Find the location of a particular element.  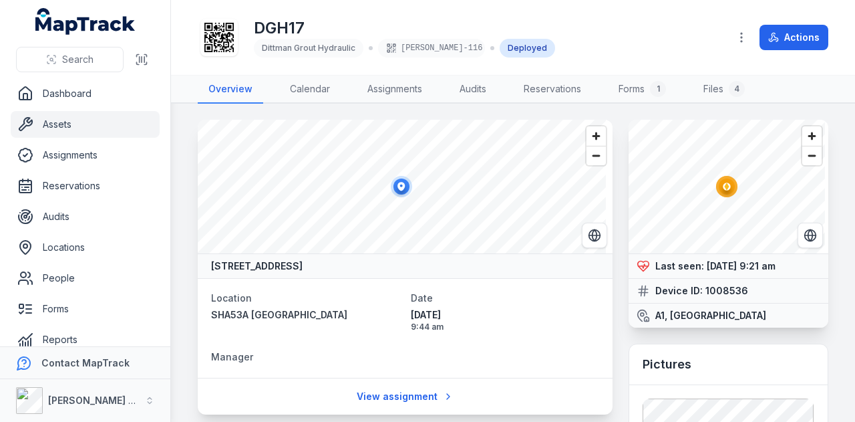

a: Overview is located at coordinates (230, 90).